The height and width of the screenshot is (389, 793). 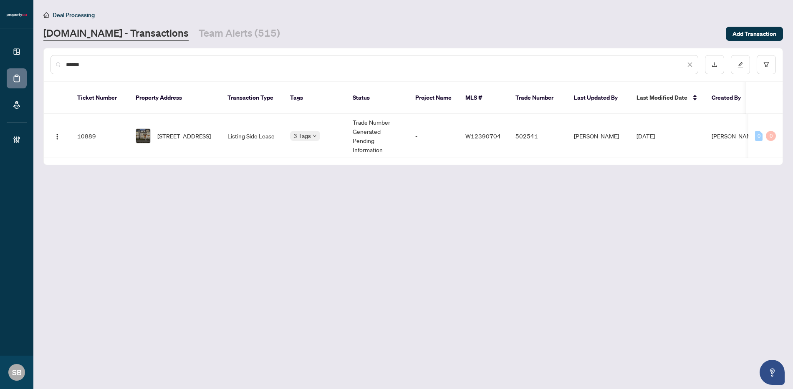 What do you see at coordinates (252, 98) in the screenshot?
I see `th: Transaction Type` at bounding box center [252, 98].